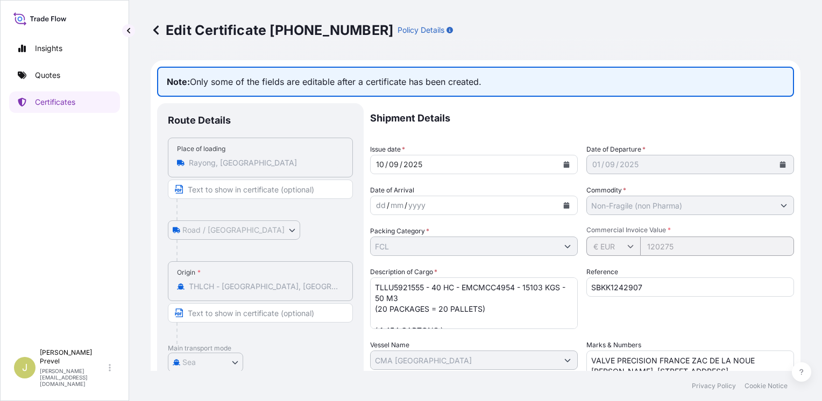 This screenshot has height=401, width=822. I want to click on strong: Note:, so click(178, 82).